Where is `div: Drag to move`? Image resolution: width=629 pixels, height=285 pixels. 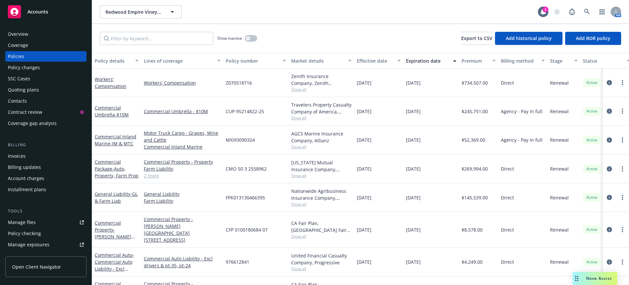 div: Drag to move is located at coordinates (577, 278).